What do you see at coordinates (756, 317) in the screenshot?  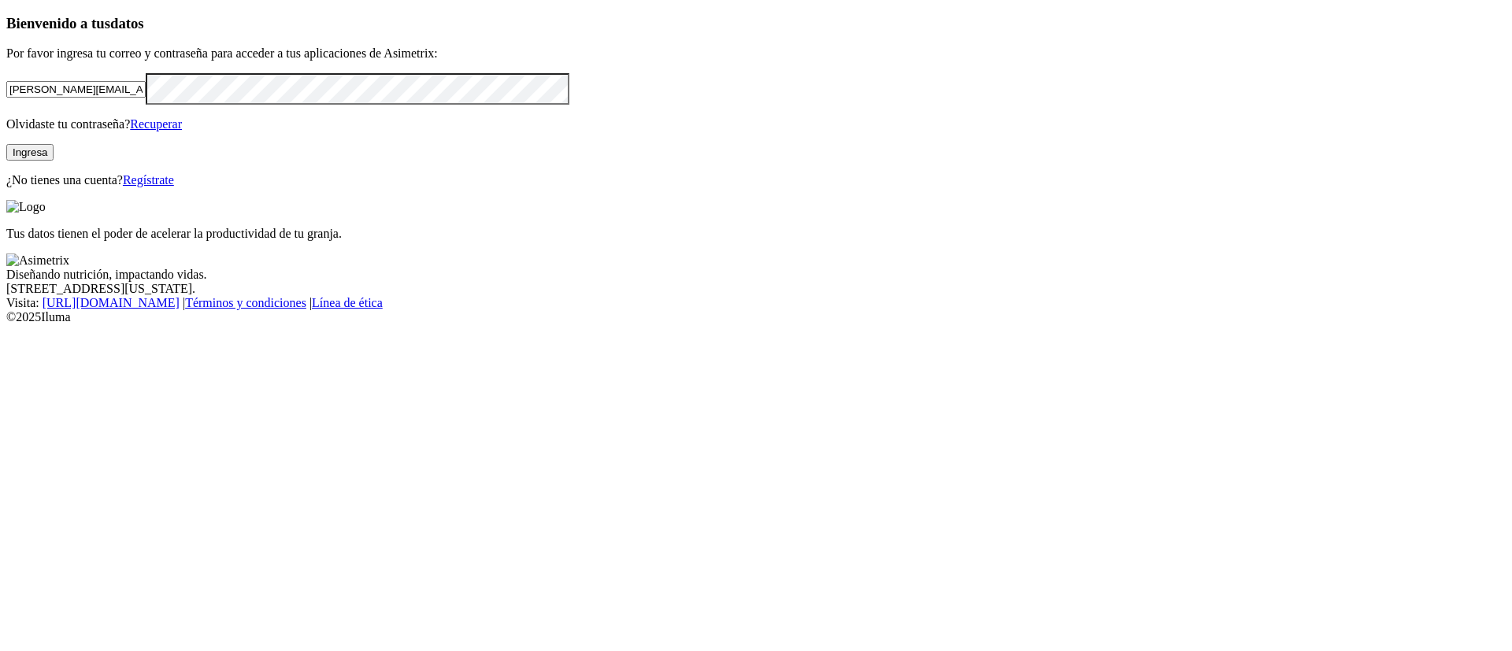 I see `div: © 2025 Iluma` at bounding box center [756, 317].